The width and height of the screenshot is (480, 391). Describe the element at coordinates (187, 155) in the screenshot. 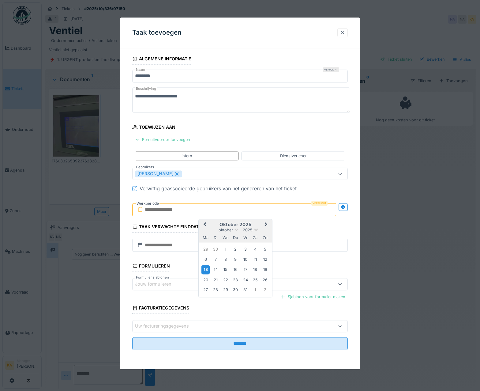

I see `div: Intern` at that location.